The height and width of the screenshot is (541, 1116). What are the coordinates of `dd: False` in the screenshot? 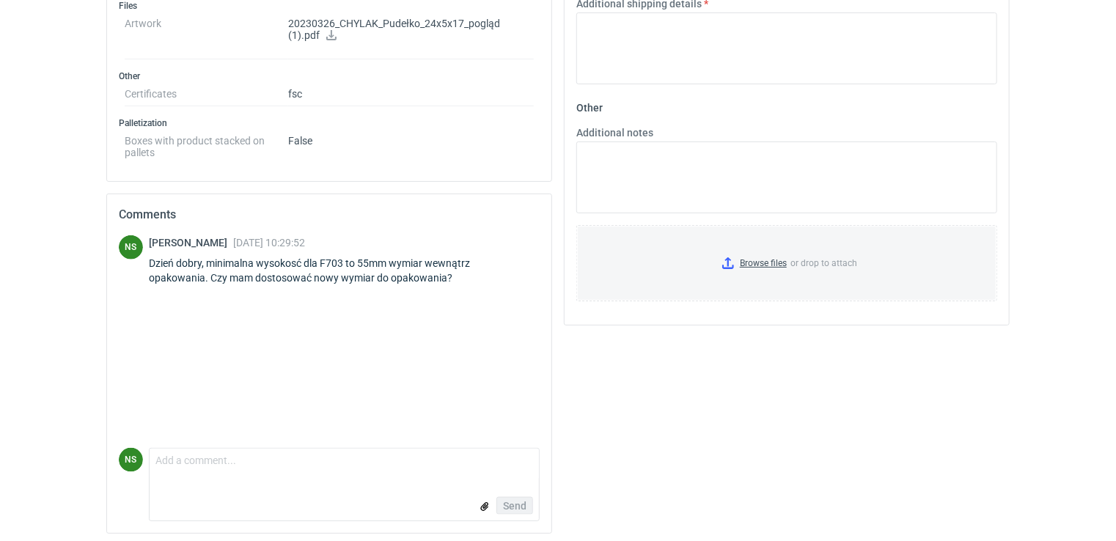 It's located at (411, 144).